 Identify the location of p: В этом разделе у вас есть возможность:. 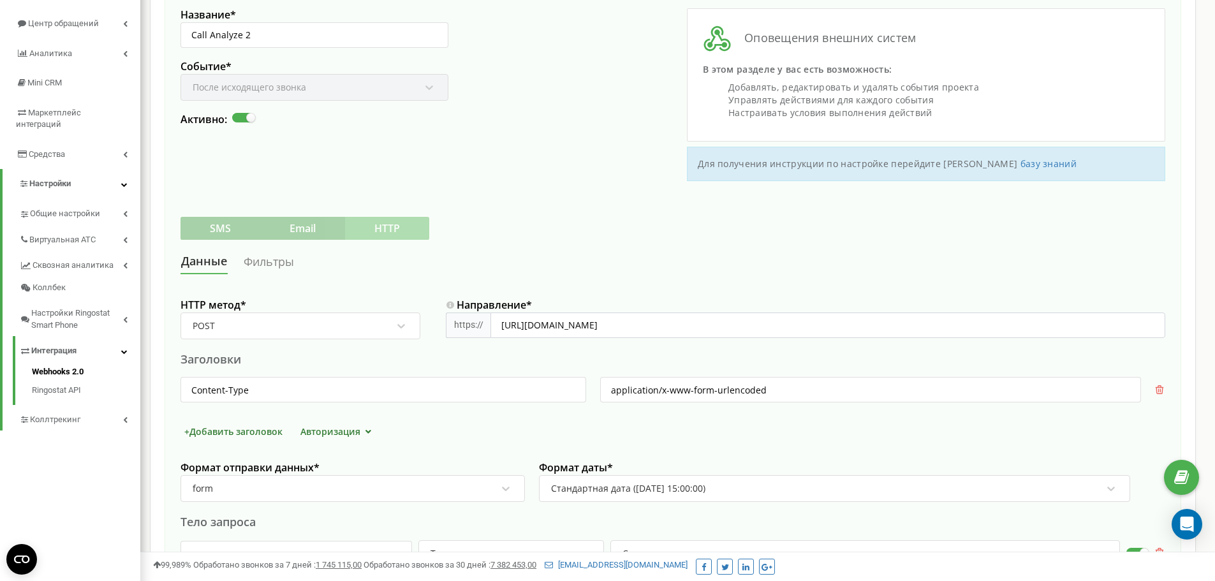
(926, 70).